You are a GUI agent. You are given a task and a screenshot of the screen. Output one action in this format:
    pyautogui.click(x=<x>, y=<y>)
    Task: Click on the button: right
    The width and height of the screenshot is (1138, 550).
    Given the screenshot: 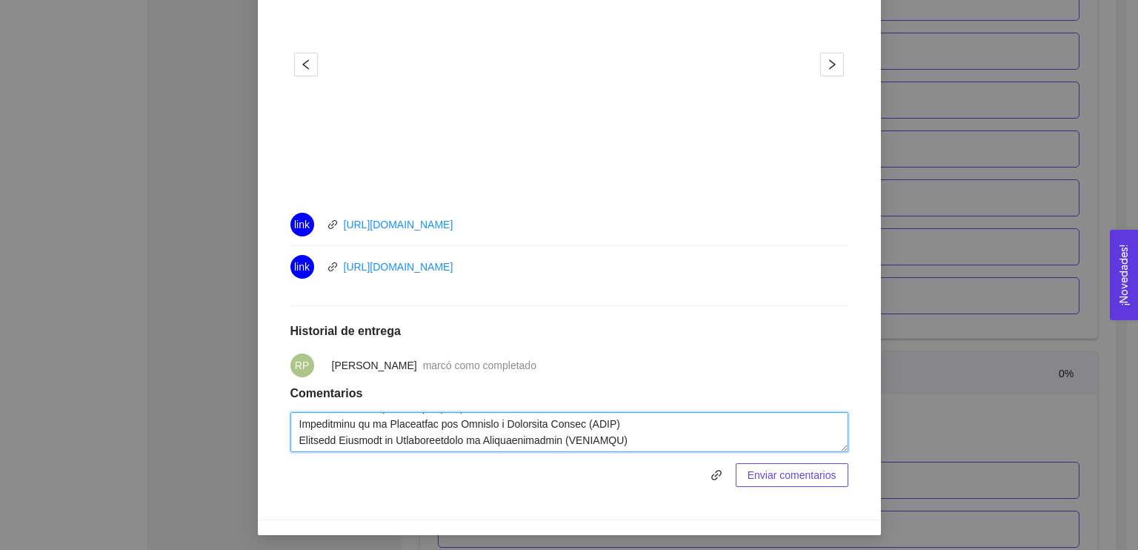 What is the action you would take?
    pyautogui.click(x=832, y=64)
    